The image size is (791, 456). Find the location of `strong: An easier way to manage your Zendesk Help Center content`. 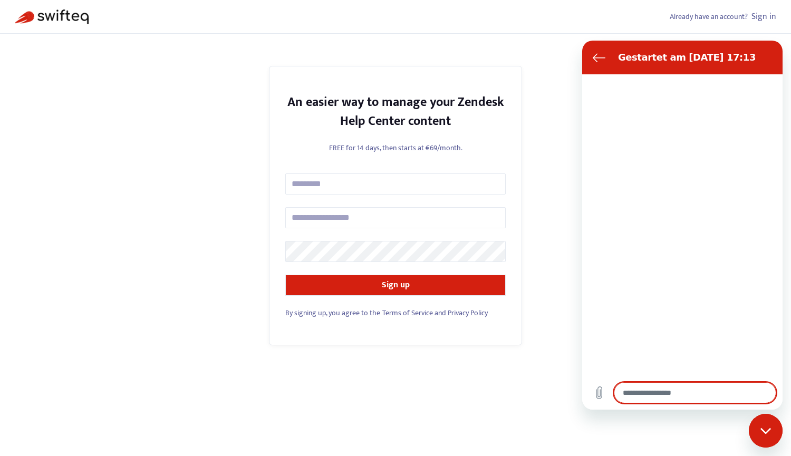

strong: An easier way to manage your Zendesk Help Center content is located at coordinates (395, 112).